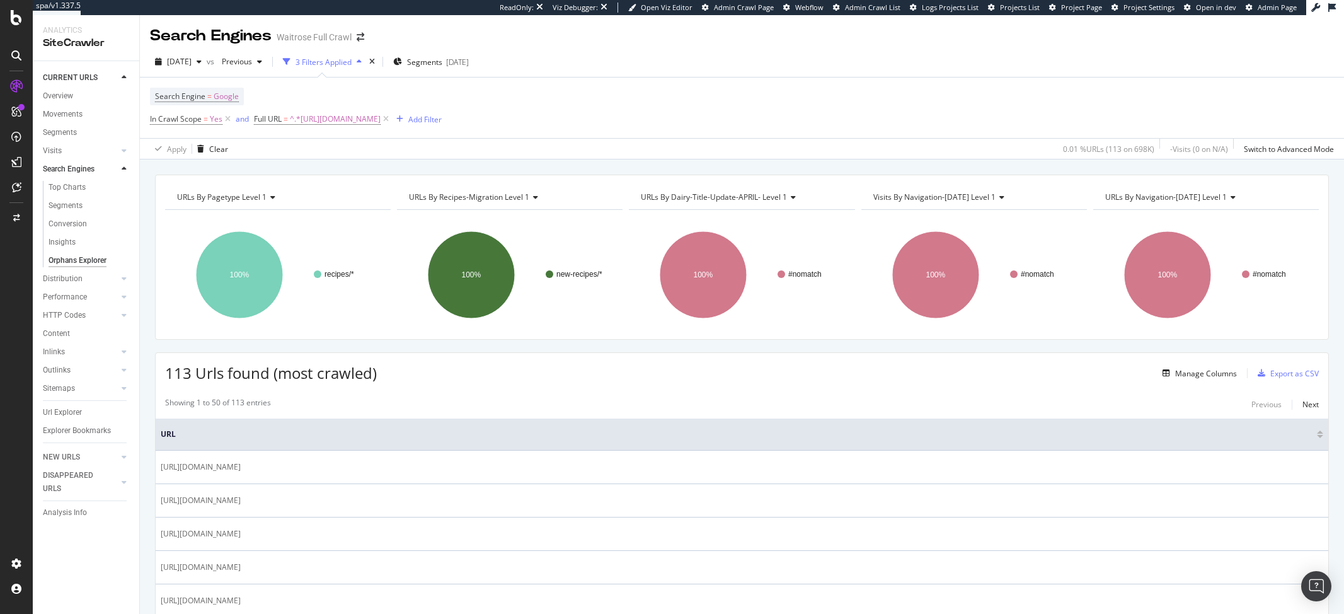  Describe the element at coordinates (60, 132) in the screenshot. I see `div: Segments` at that location.